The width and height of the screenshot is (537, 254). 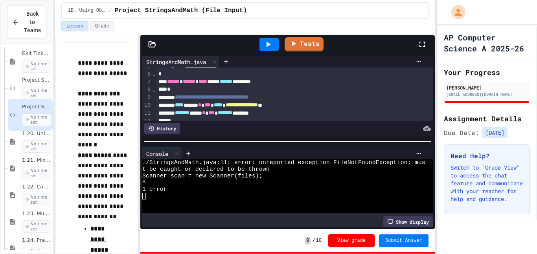 I want to click on h2: Assignment Details, so click(x=487, y=119).